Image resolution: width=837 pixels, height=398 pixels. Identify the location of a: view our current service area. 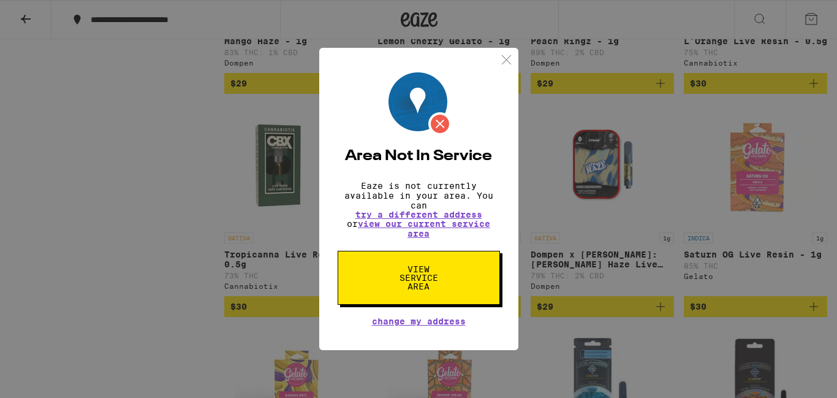
(424, 229).